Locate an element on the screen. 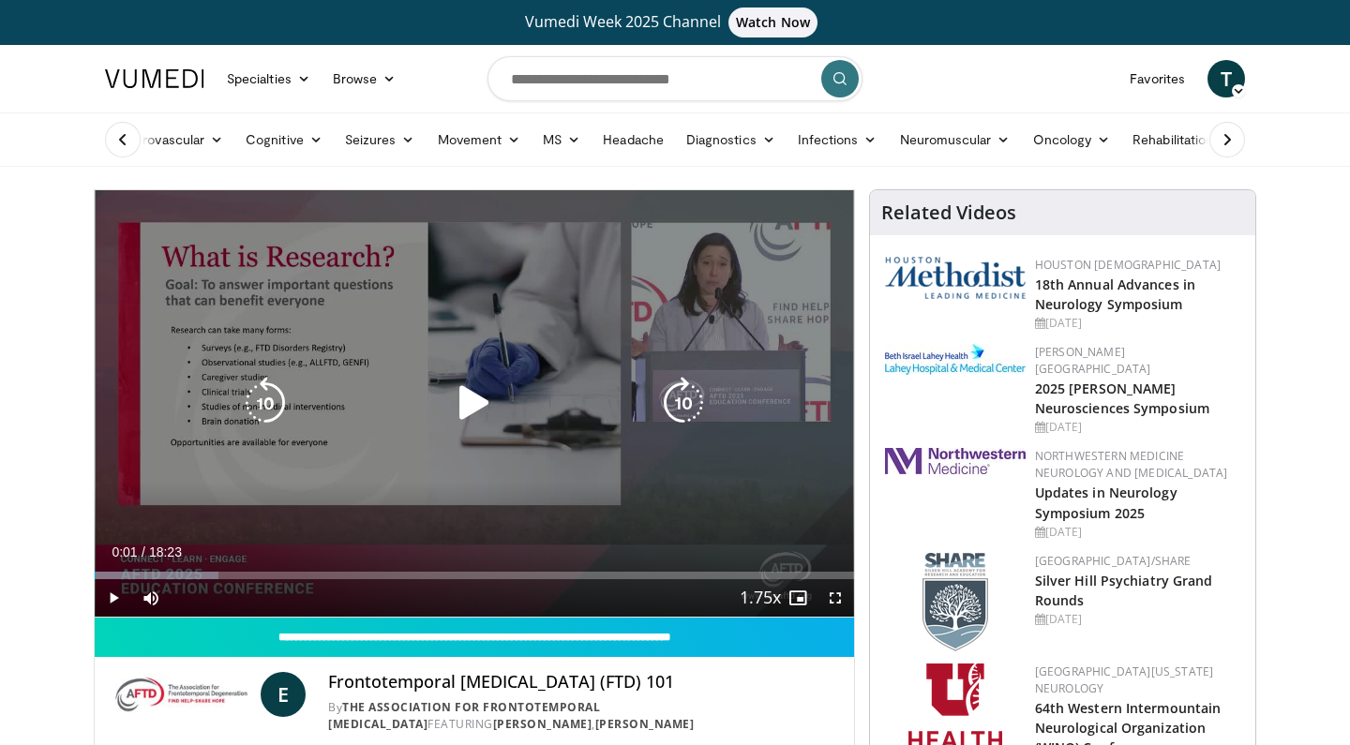 The image size is (1350, 745). span: Watch Now is located at coordinates (773, 23).